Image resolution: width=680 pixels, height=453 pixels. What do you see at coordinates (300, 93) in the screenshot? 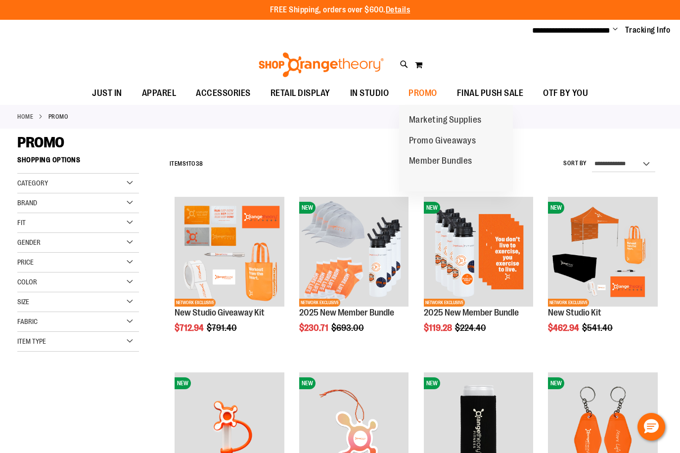
I see `span: RETAIL DISPLAY` at bounding box center [300, 93].